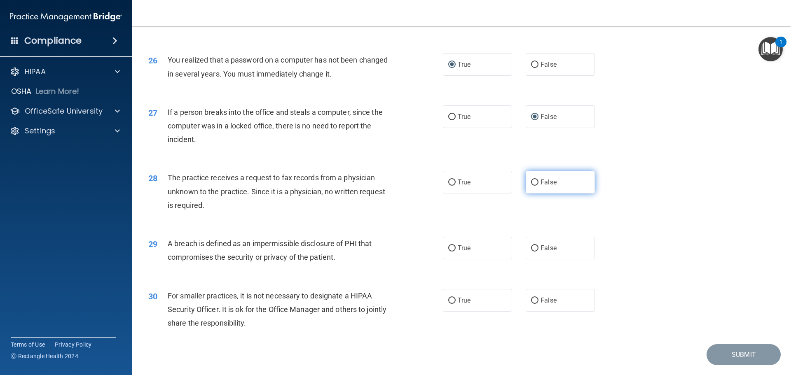 This screenshot has width=791, height=375. I want to click on div: 1, so click(781, 47).